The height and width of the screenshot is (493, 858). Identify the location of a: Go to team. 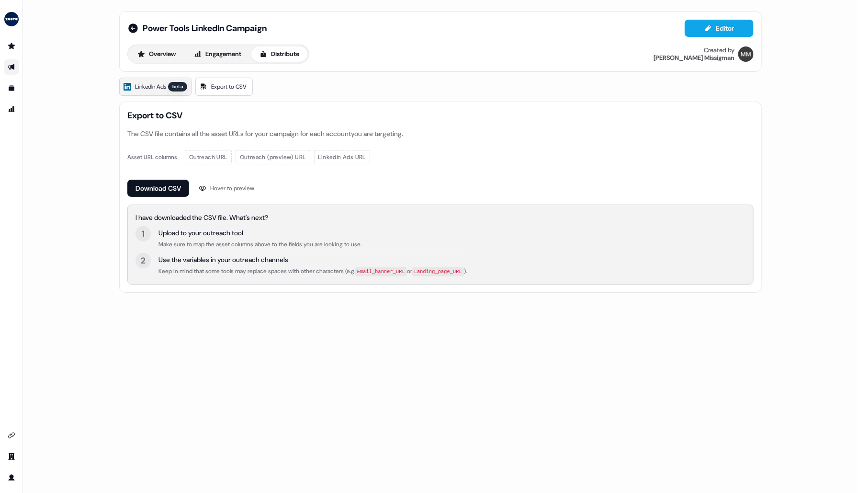
(11, 456).